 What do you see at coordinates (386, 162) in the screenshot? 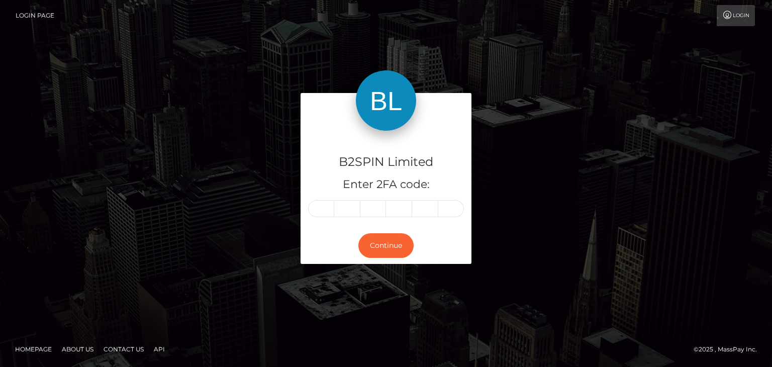
I see `h4: B2SPIN Limited` at bounding box center [386, 162].